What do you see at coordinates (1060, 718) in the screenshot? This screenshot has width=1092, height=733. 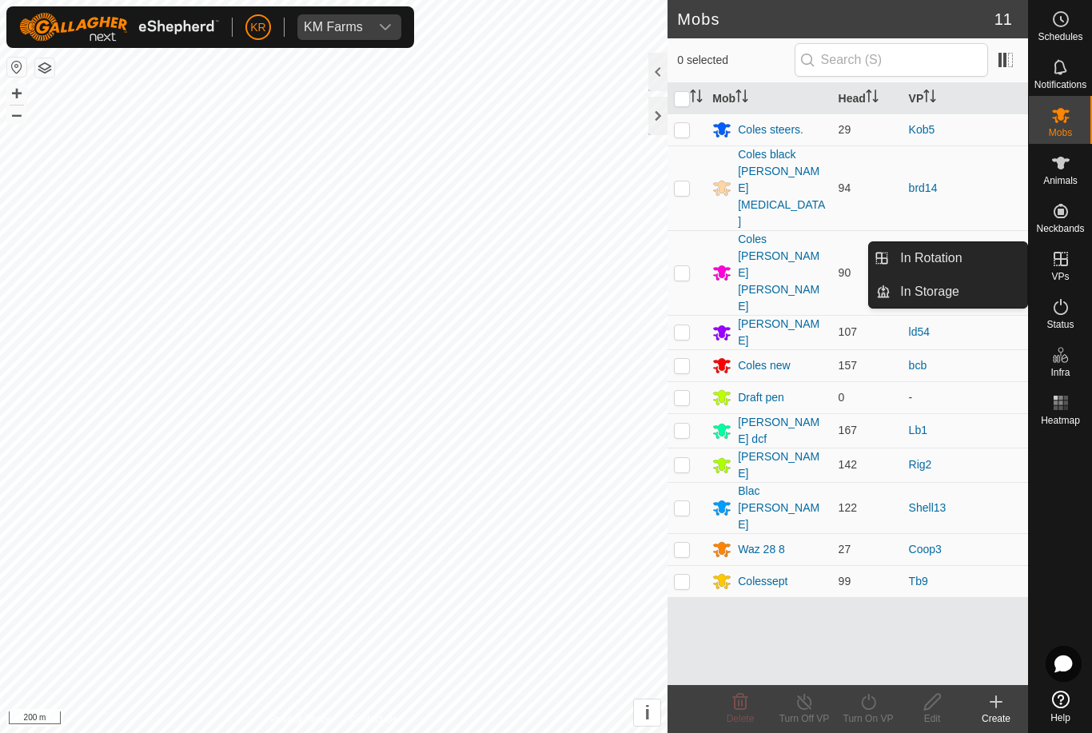 I see `span: Help` at bounding box center [1060, 718].